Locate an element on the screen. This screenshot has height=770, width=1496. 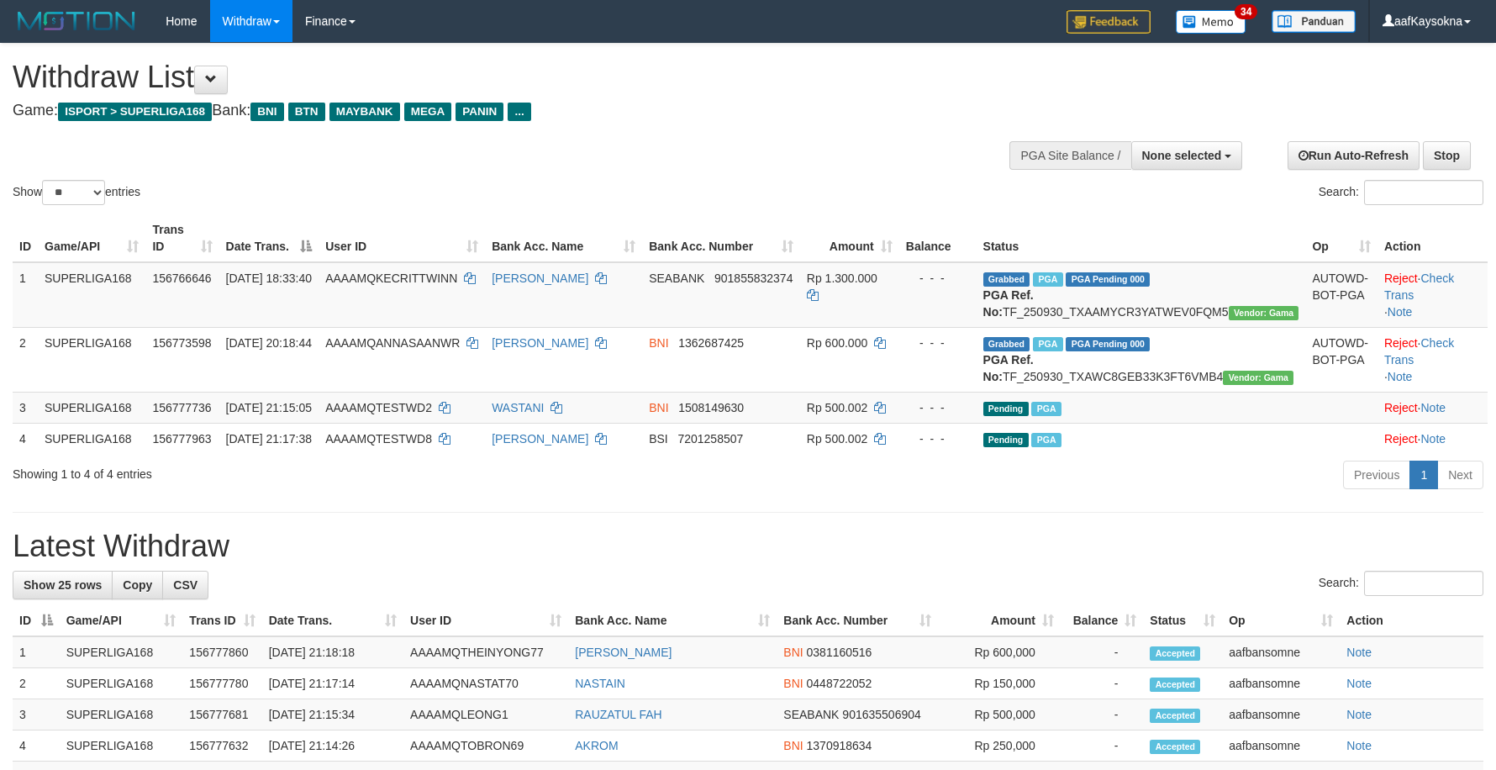
th: ID is located at coordinates (25, 238).